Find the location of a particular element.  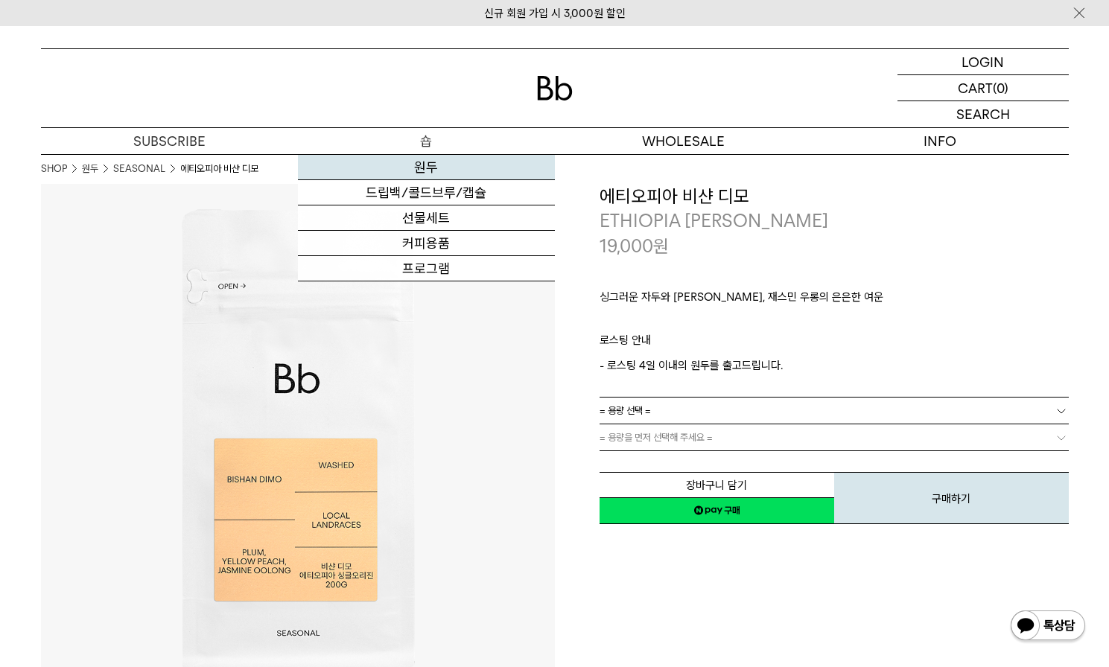

p: WHOLESALE is located at coordinates (683, 141).